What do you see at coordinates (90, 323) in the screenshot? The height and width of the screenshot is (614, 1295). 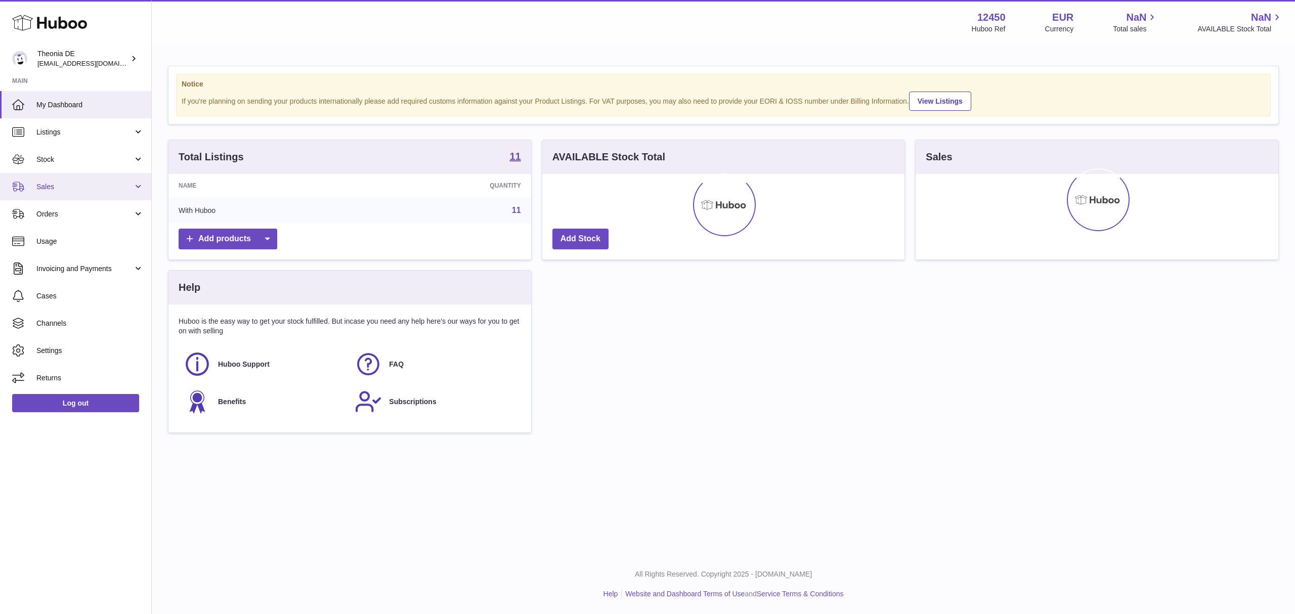 I see `span: Channels` at bounding box center [90, 323].